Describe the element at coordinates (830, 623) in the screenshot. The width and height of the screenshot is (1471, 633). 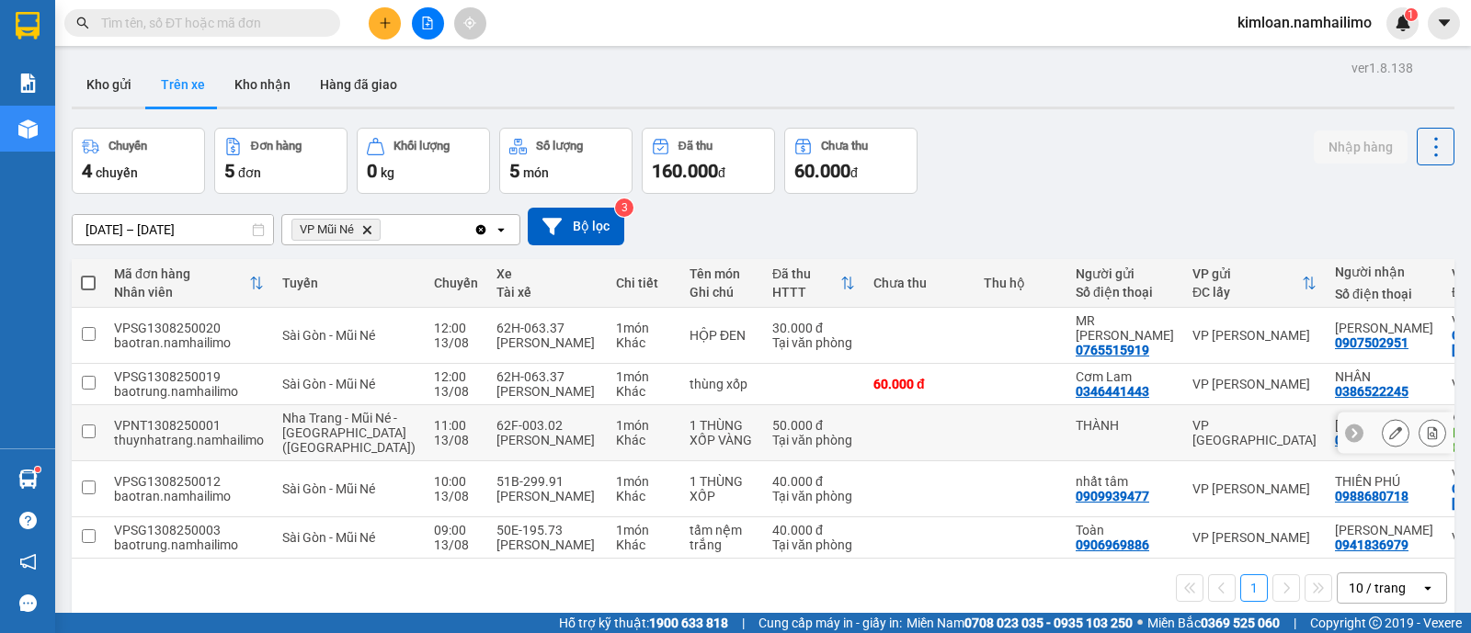
I see `span: Cung cấp máy in - giấy in:` at that location.